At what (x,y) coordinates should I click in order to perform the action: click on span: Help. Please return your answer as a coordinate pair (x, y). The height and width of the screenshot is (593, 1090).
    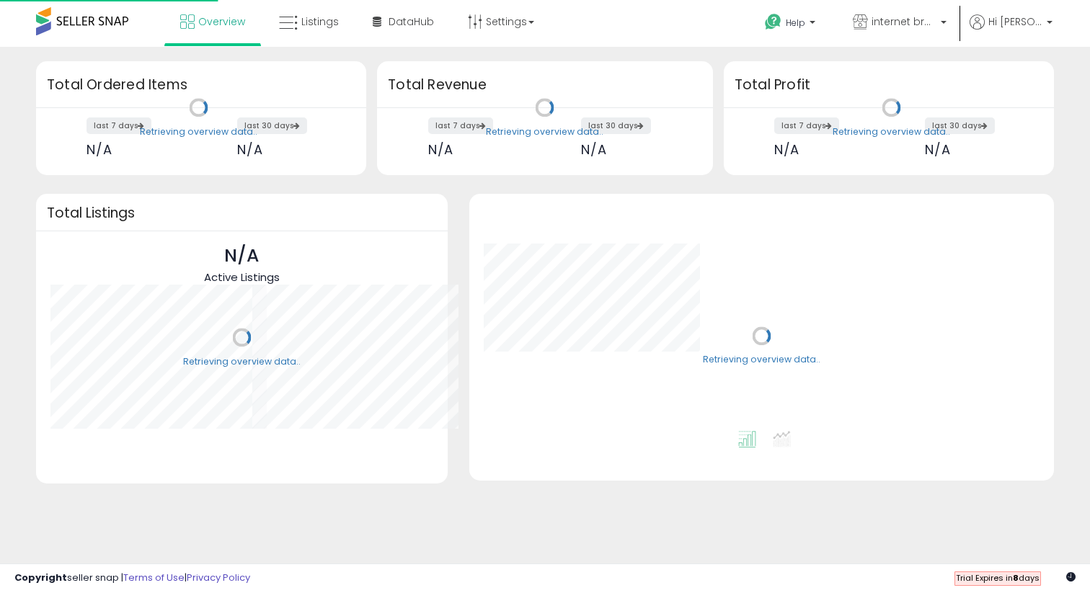
    Looking at the image, I should click on (795, 22).